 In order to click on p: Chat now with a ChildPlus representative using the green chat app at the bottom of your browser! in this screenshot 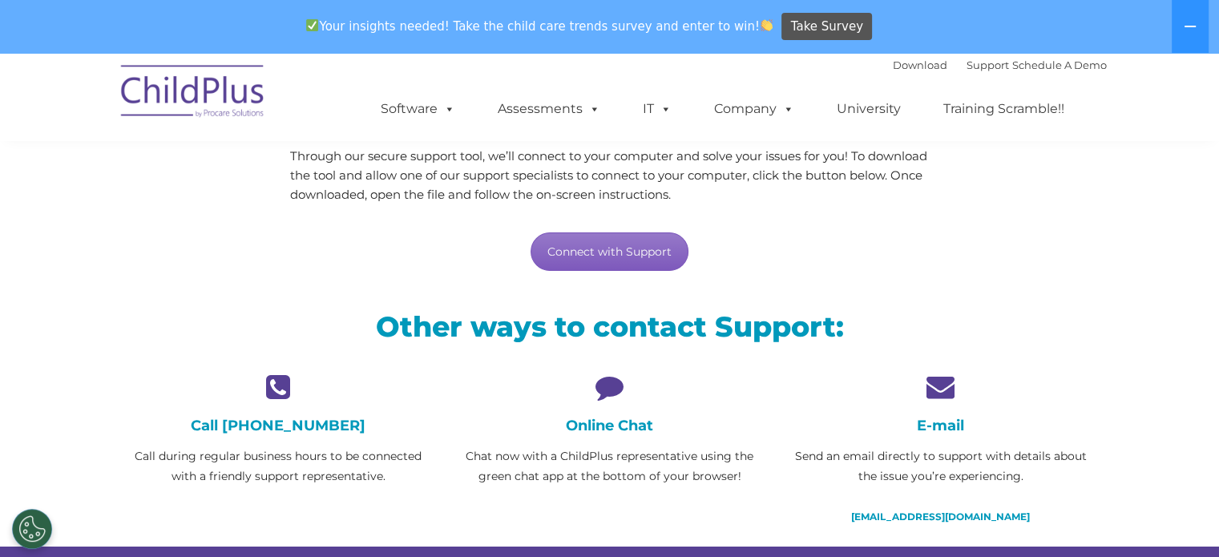, I will do `click(609, 466)`.